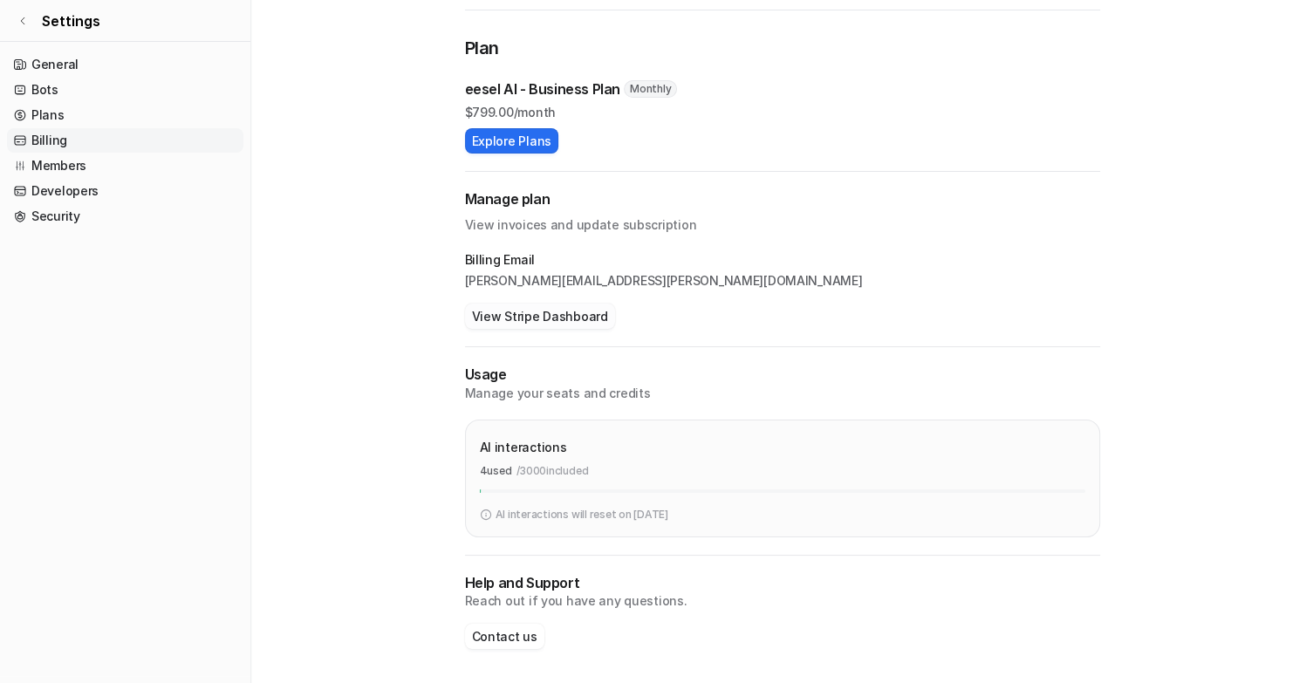  I want to click on p: / 3000 included, so click(552, 471).